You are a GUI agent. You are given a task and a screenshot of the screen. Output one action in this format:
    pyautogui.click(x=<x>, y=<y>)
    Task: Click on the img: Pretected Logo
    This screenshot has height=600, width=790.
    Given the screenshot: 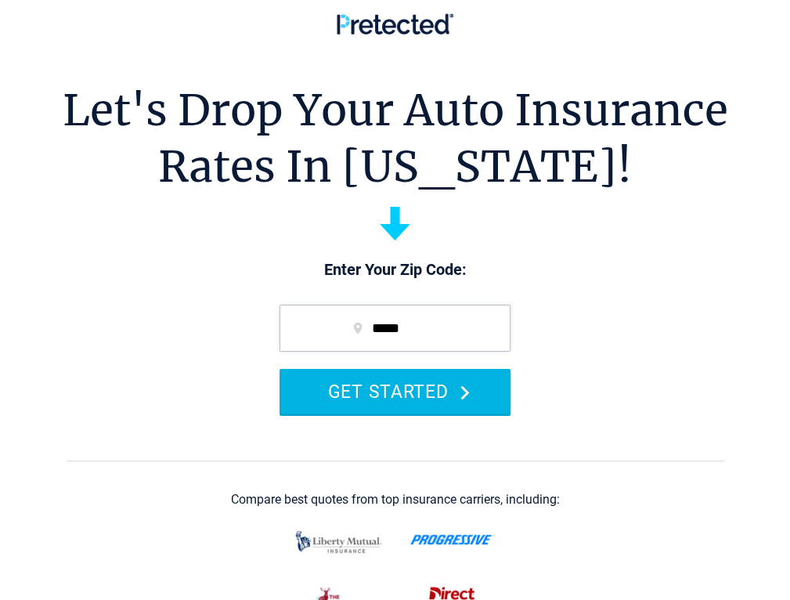 What is the action you would take?
    pyautogui.click(x=395, y=23)
    